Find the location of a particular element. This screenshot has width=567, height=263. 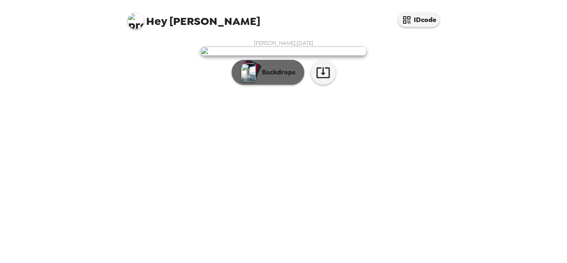

p: Backdrops is located at coordinates (276, 72).